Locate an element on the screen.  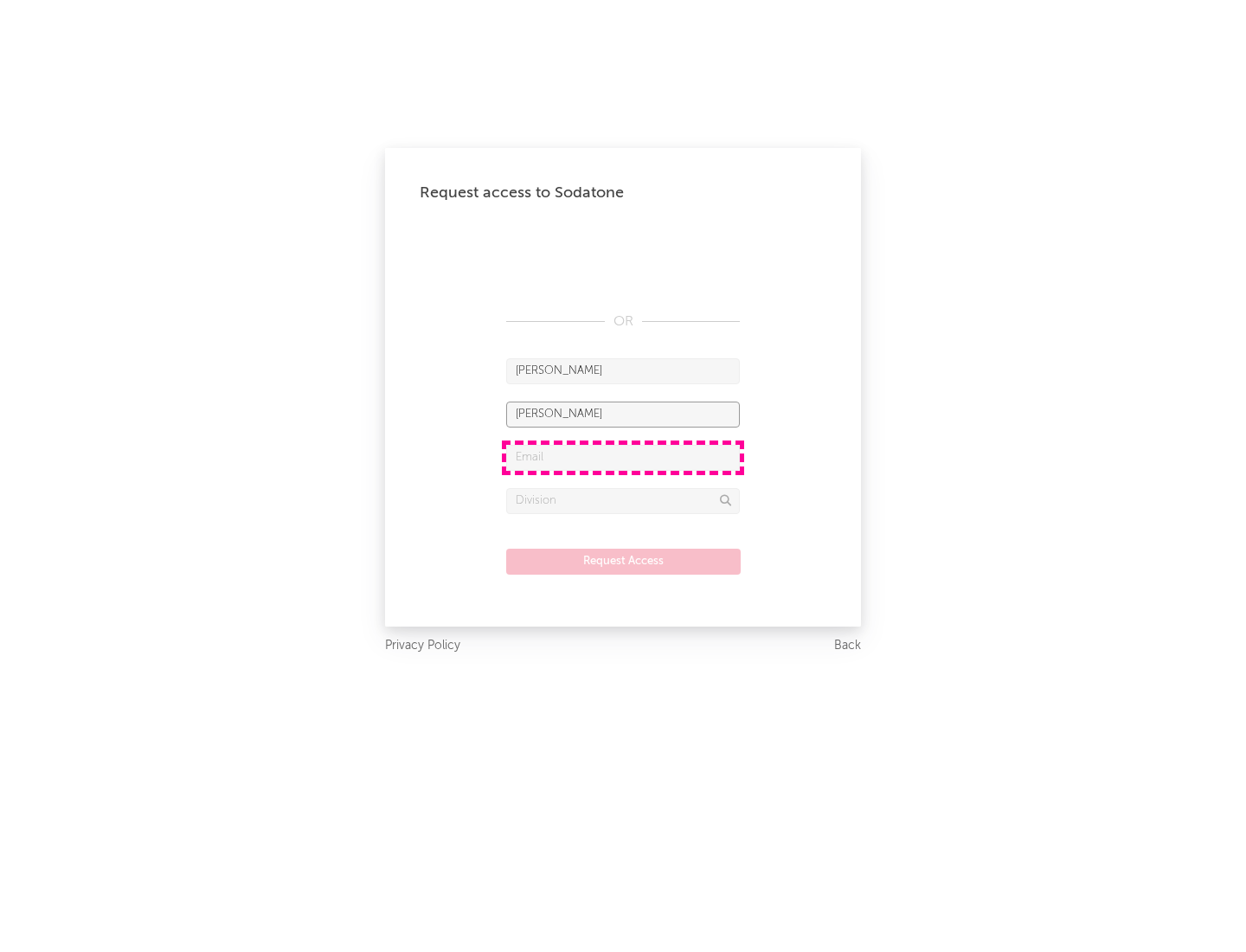
a: Privacy Policy is located at coordinates (422, 646).